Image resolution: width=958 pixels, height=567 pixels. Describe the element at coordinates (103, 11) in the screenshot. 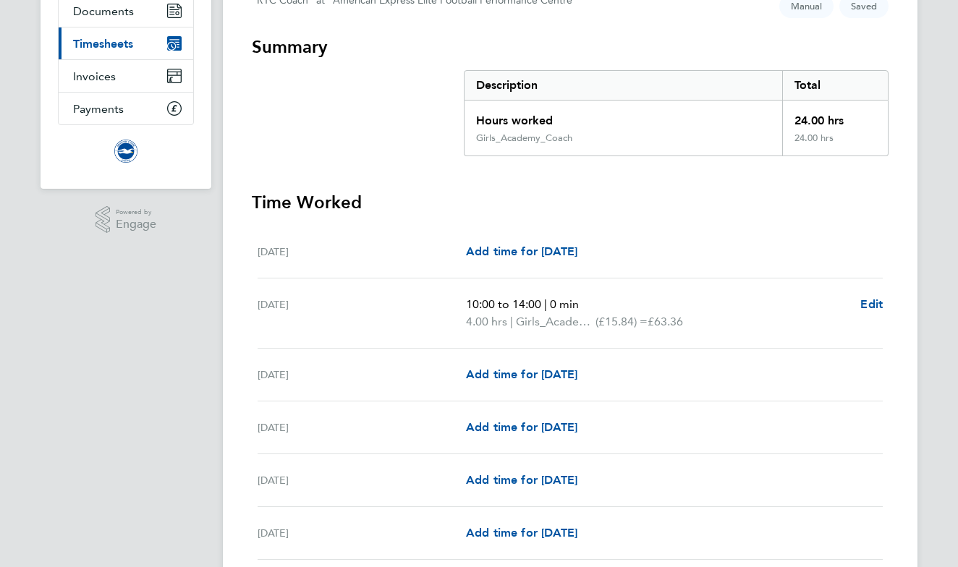

I see `span: Documents` at that location.